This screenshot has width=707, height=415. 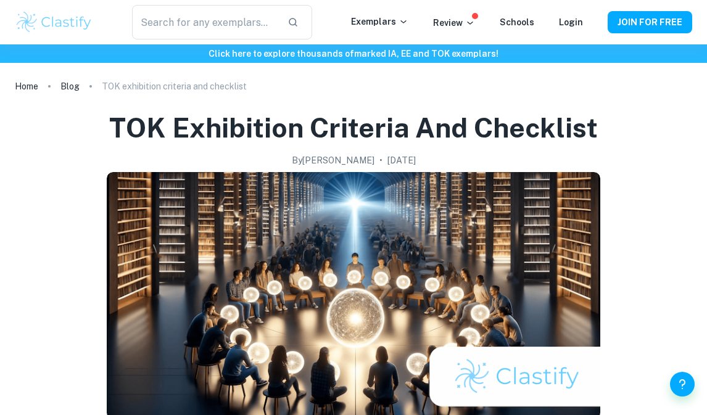 What do you see at coordinates (649, 22) in the screenshot?
I see `button: JOIN FOR FREE` at bounding box center [649, 22].